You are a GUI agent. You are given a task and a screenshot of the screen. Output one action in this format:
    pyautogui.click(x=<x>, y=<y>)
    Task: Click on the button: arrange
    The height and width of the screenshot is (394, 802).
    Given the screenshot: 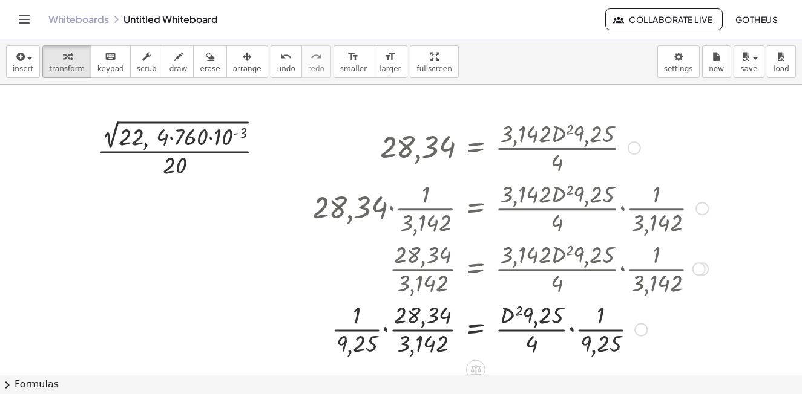 What is the action you would take?
    pyautogui.click(x=247, y=62)
    